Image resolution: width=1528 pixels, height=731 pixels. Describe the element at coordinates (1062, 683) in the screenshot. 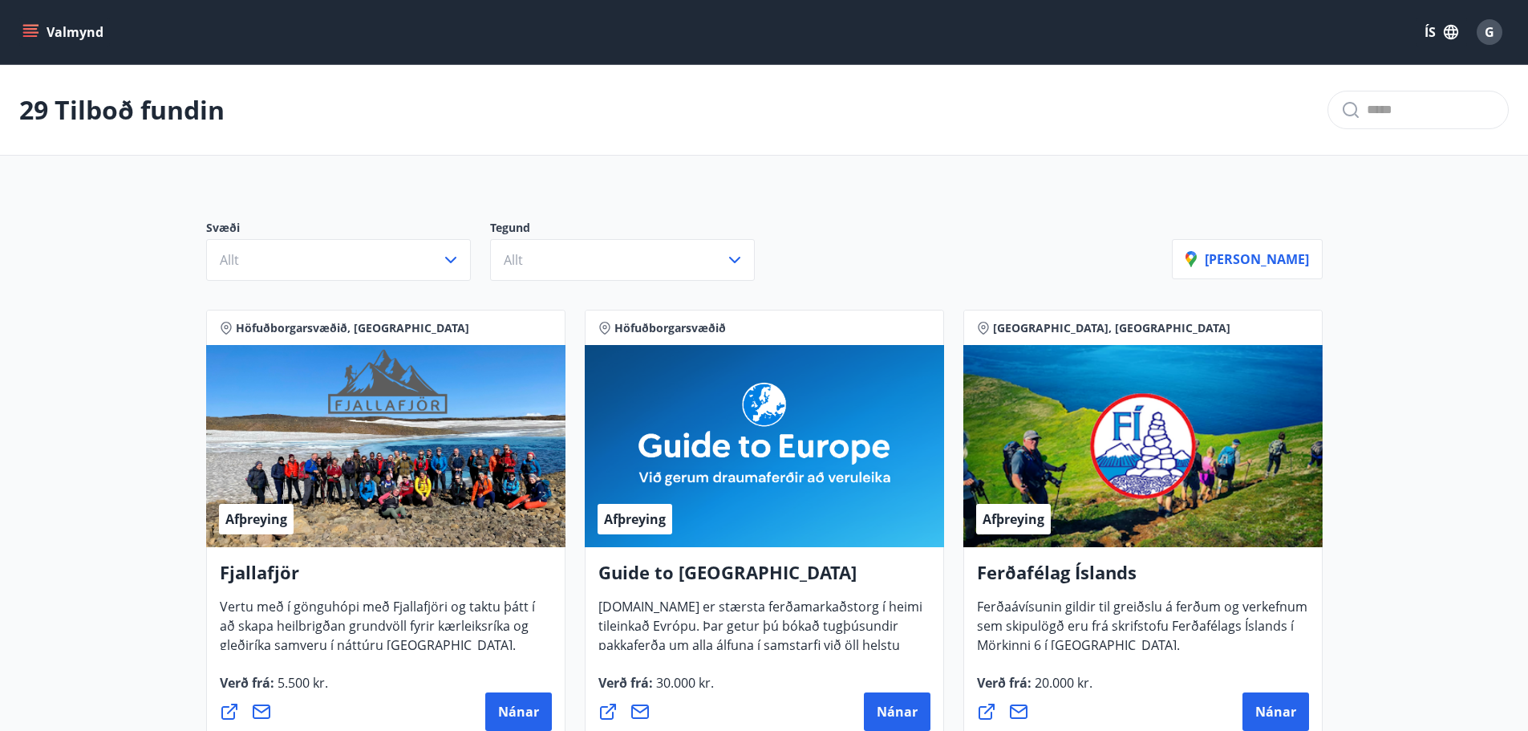

I see `span: 20.000 kr.` at that location.